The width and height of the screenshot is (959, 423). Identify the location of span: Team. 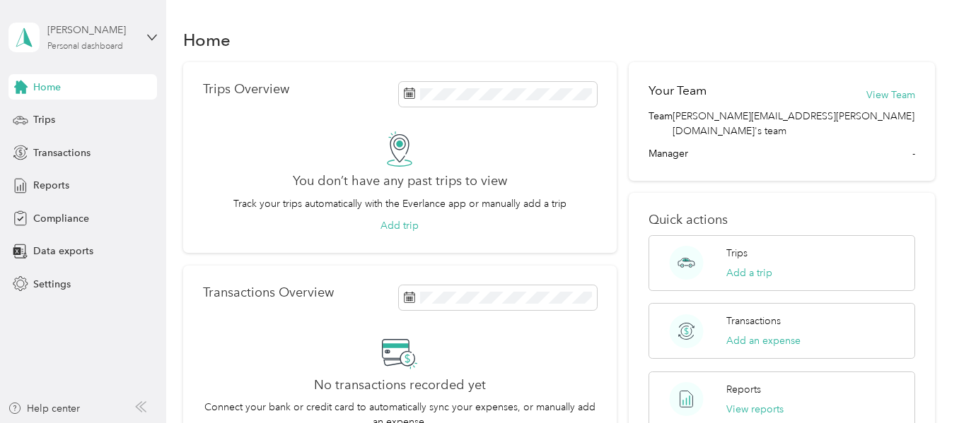
(660, 124).